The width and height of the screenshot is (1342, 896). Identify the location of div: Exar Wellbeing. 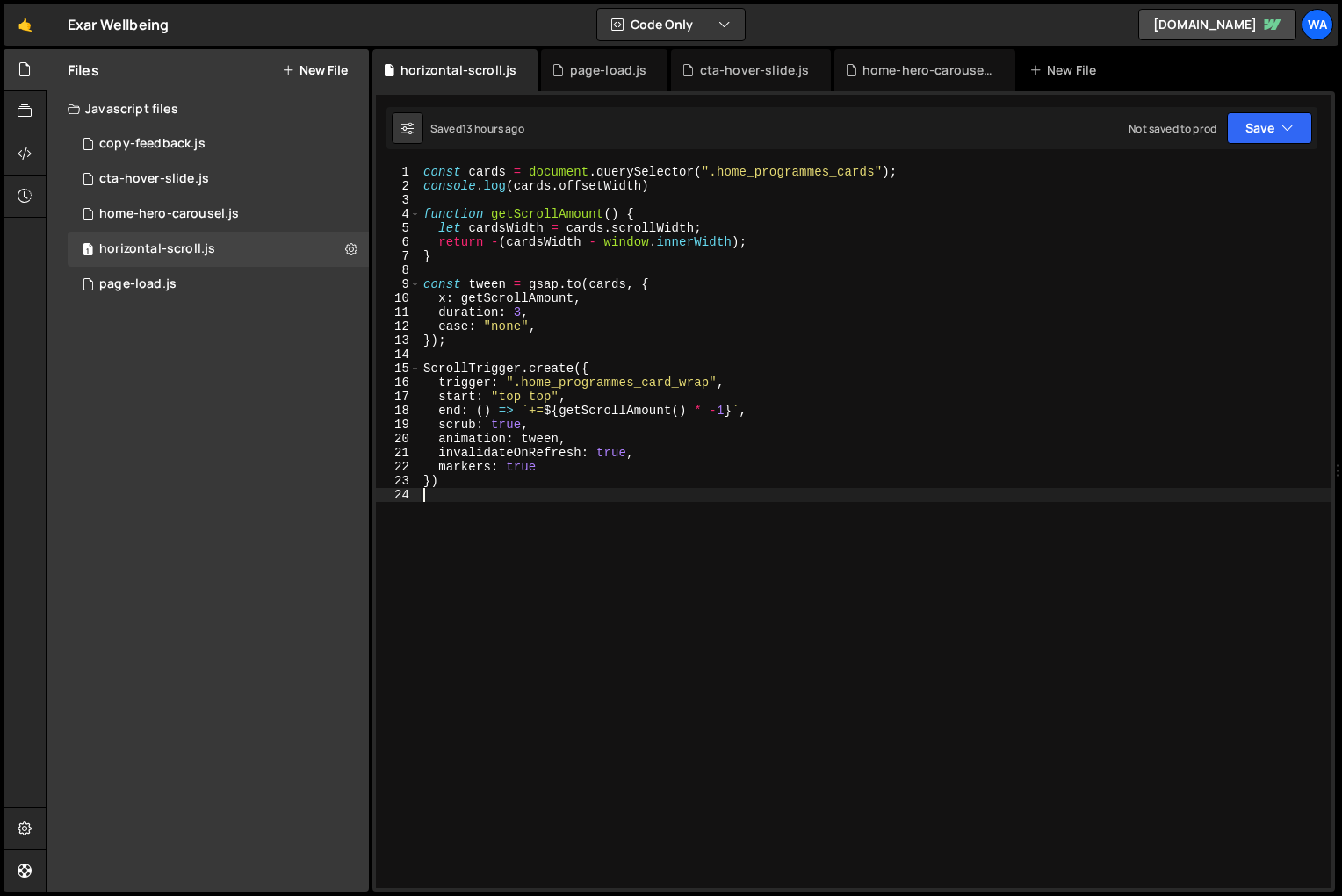
(118, 25).